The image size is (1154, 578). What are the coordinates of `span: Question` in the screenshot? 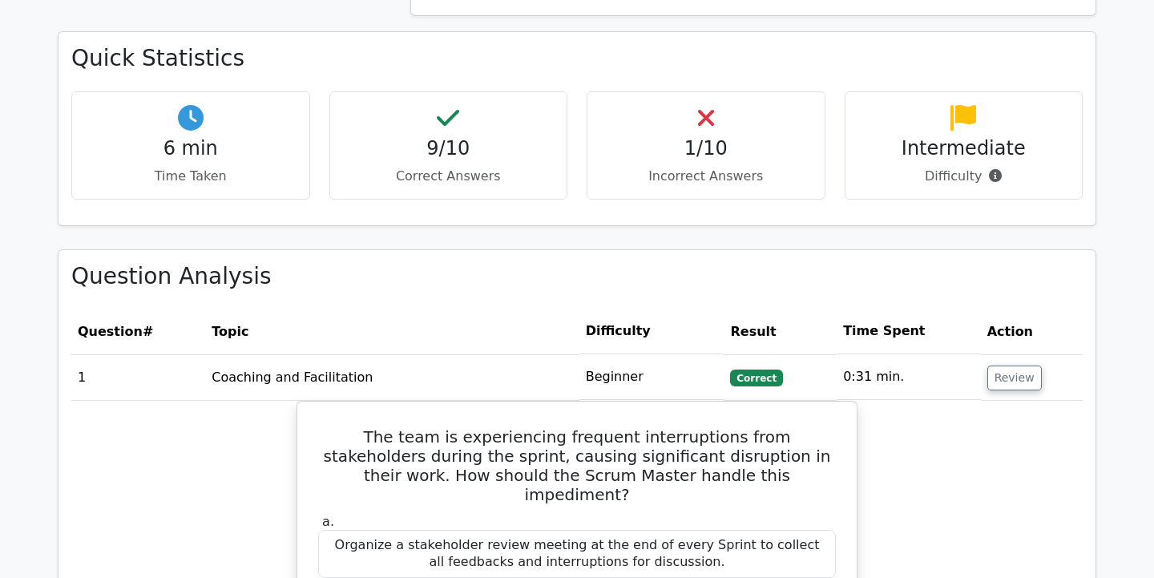 It's located at (110, 331).